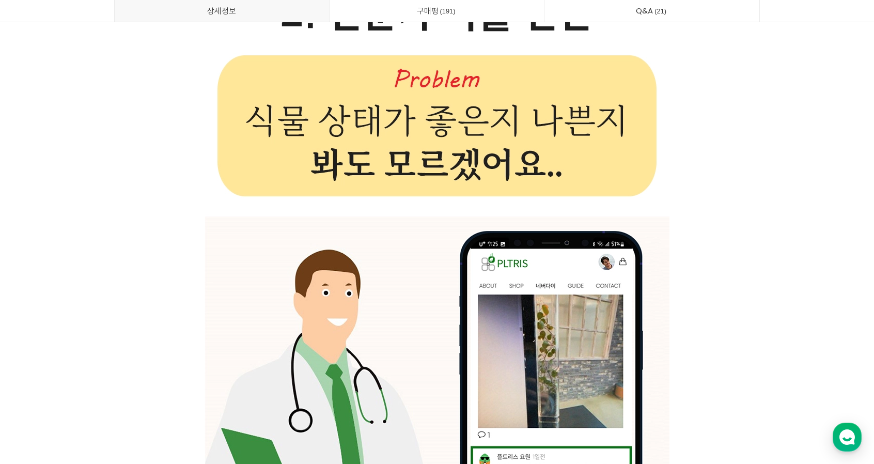 The height and width of the screenshot is (464, 874). Describe the element at coordinates (166, 347) in the screenshot. I see `span: 설정` at that location.